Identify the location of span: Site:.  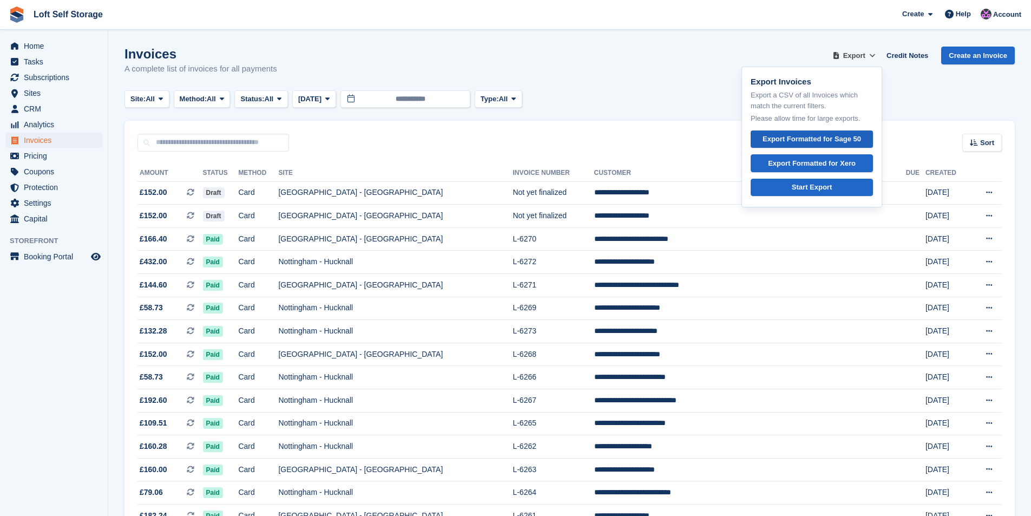
(138, 99).